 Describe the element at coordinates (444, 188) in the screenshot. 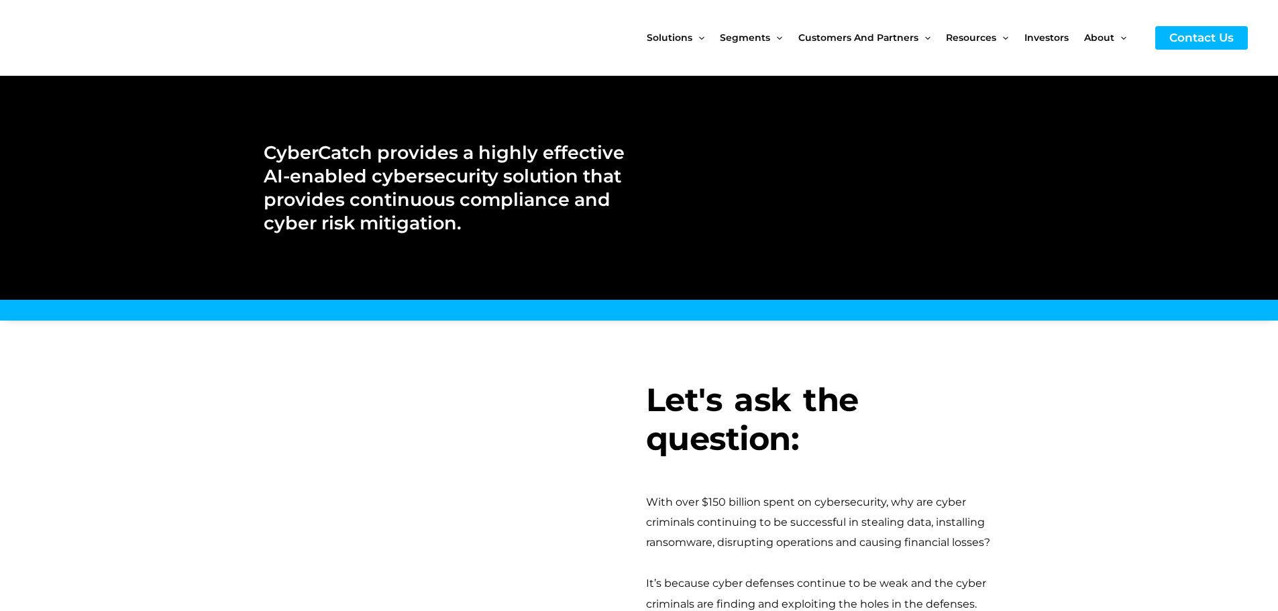

I see `h2: CyberCatch provides a highly effective AI-enabled cybersecurity solution that provides continuous...` at that location.